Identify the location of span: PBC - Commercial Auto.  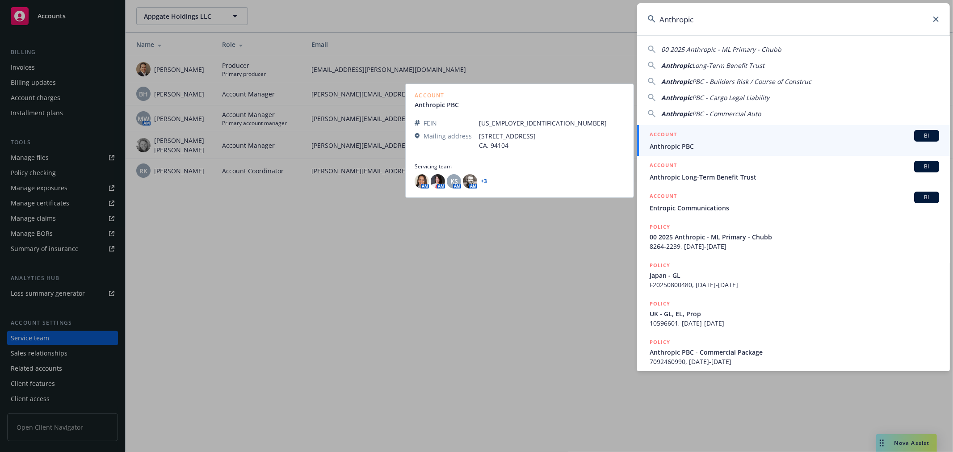
(726, 113).